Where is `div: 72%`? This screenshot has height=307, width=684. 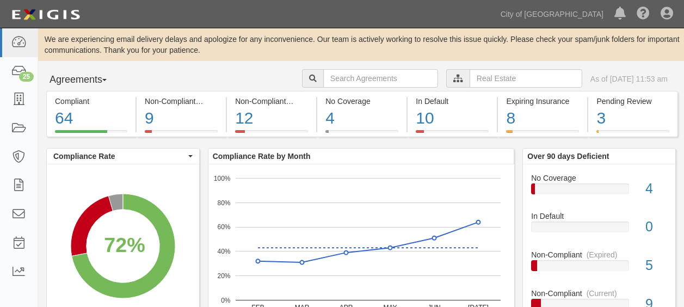 div: 72% is located at coordinates (124, 245).